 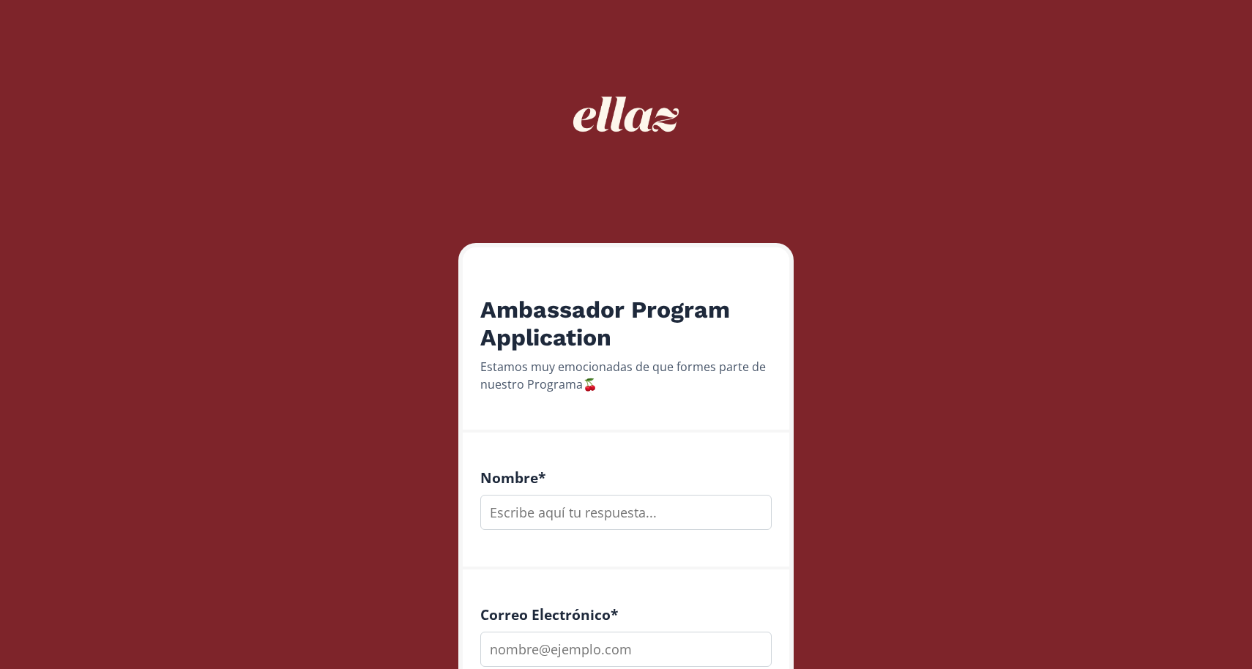 What do you see at coordinates (626, 512) in the screenshot?
I see `input: Escribe aquí tu respuesta...` at bounding box center [626, 512].